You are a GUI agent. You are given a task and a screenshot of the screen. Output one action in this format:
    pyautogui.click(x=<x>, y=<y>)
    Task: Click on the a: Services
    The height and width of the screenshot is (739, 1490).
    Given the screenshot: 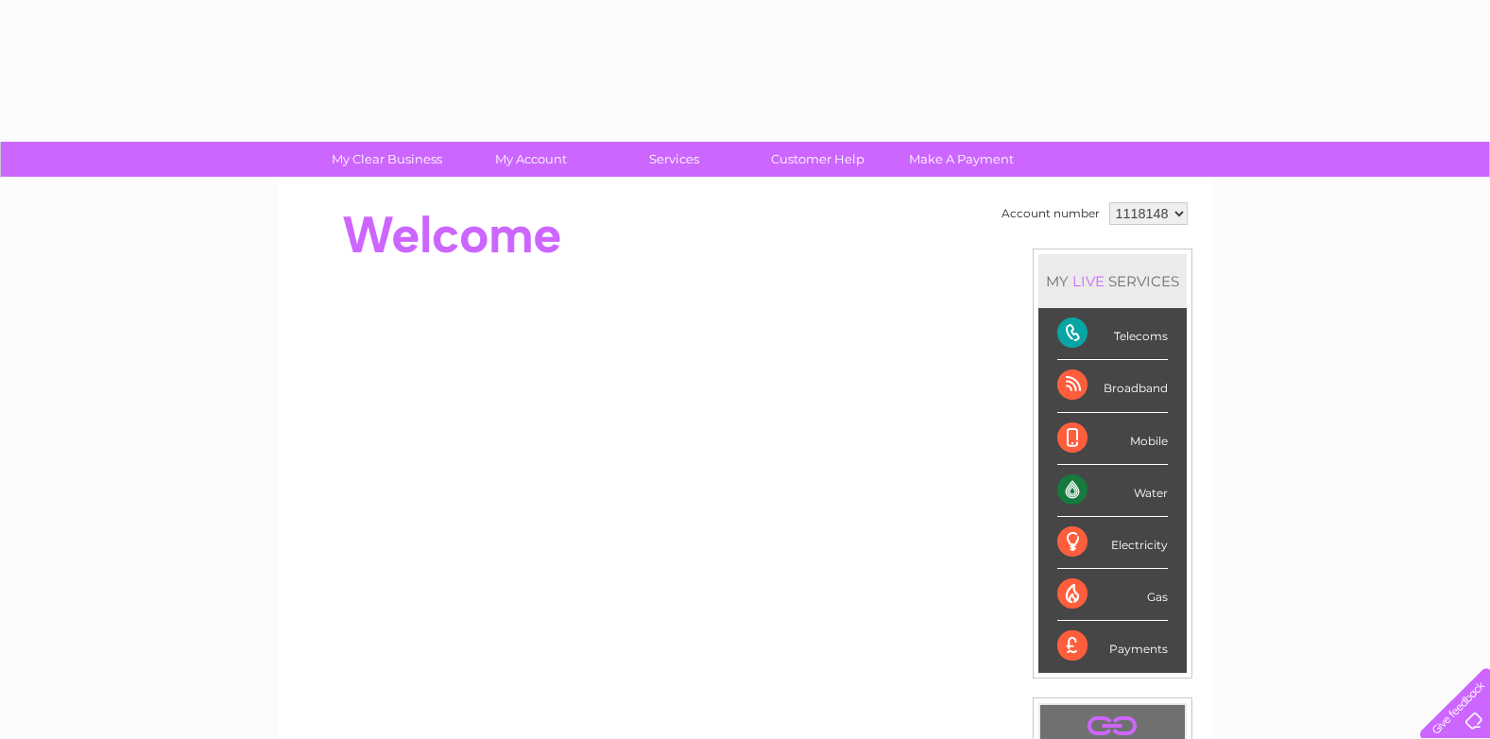 What is the action you would take?
    pyautogui.click(x=674, y=159)
    